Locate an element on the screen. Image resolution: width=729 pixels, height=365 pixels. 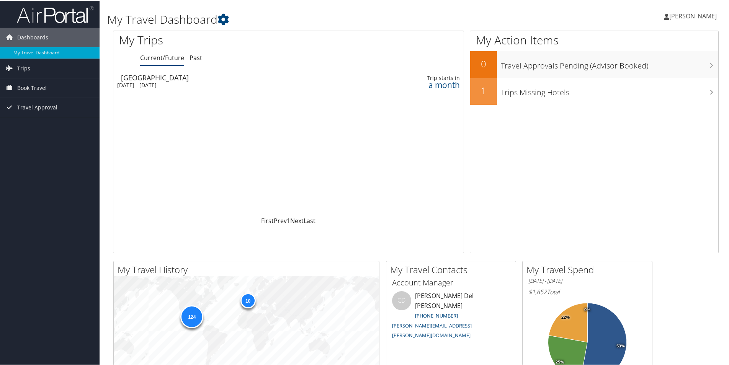
img: airportal-logo.png is located at coordinates (55, 14).